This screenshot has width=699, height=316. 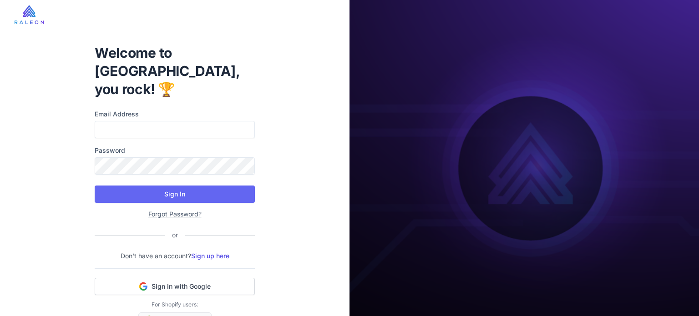 What do you see at coordinates (29, 15) in the screenshot?
I see `img: raleon-logo-whitebg.9aac0268.jpg` at bounding box center [29, 15].